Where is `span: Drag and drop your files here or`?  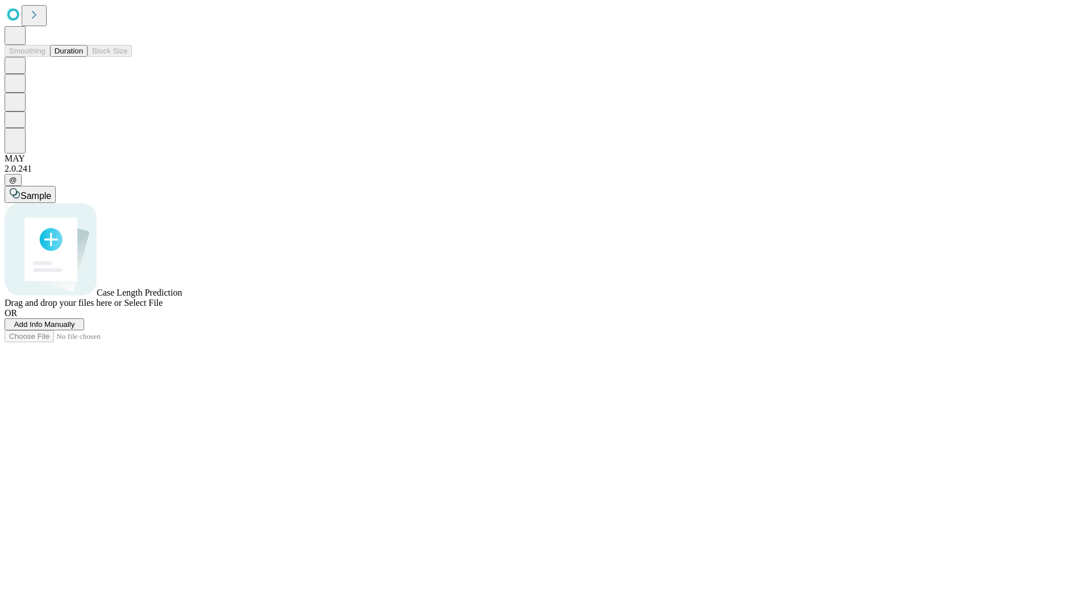 span: Drag and drop your files here or is located at coordinates (63, 302).